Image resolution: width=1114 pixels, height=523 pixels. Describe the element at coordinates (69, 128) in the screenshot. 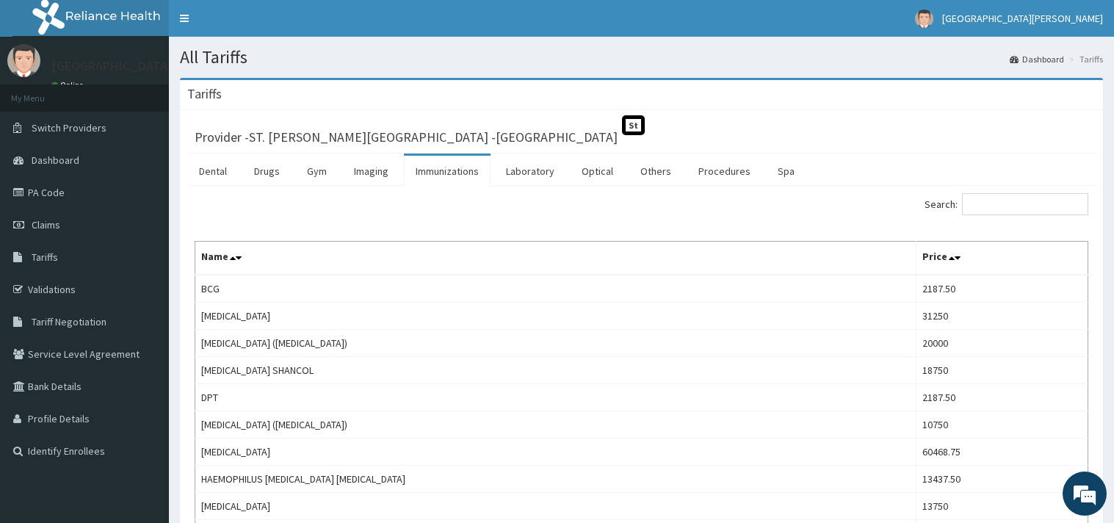

I see `span: Switch Providers` at that location.